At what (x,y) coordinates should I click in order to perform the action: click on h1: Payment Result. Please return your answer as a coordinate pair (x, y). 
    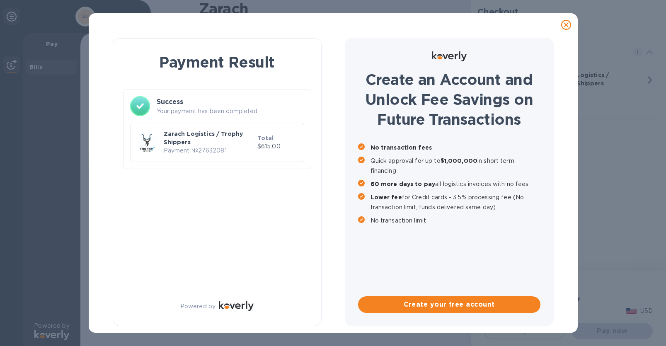
    Looking at the image, I should click on (217, 62).